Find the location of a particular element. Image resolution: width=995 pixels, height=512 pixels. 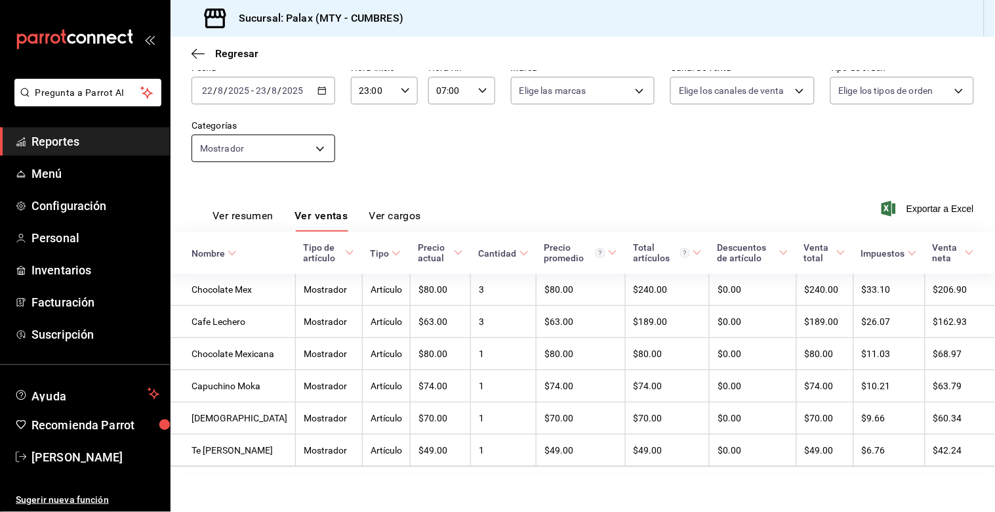

span: Tipo de artículo is located at coordinates (329, 253).